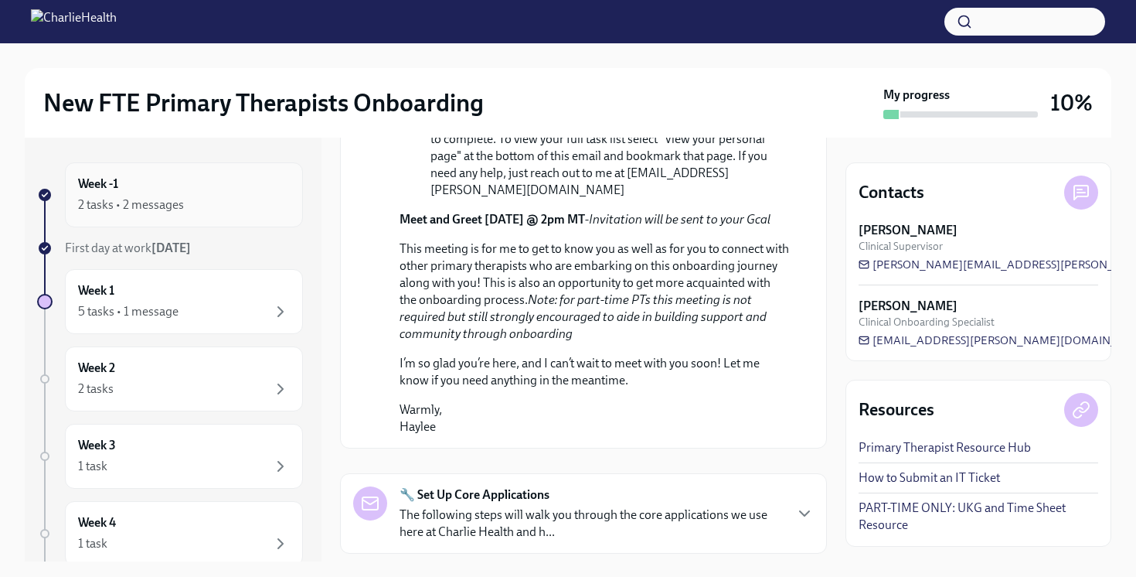 The image size is (1136, 577). I want to click on li: 📋 – As you move through onboarding, you’ll be receving tasks from Dado. These are your compliance..., so click(610, 148).